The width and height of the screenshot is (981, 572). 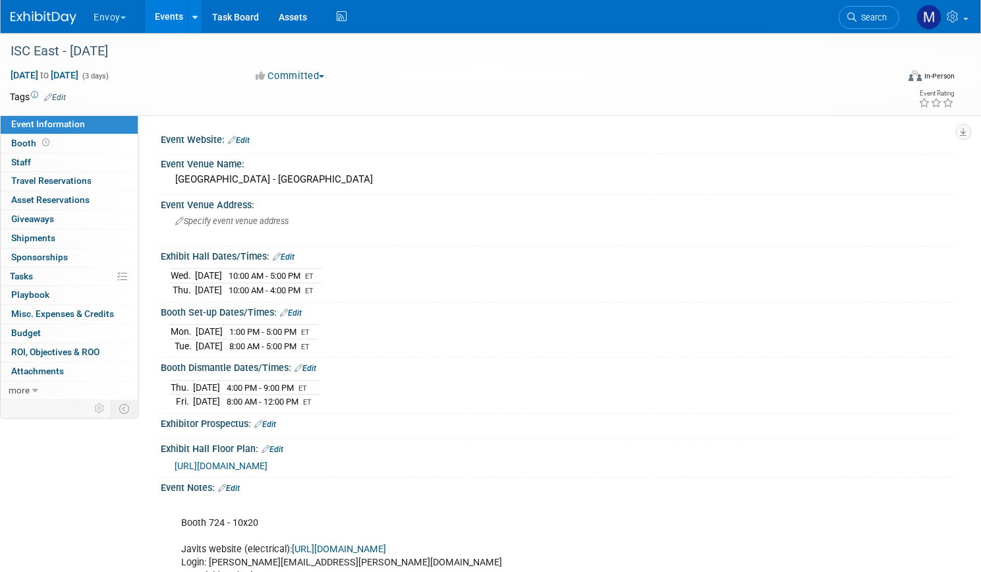 What do you see at coordinates (262, 401) in the screenshot?
I see `span: 8:00 AM - 12:00 PM` at bounding box center [262, 401].